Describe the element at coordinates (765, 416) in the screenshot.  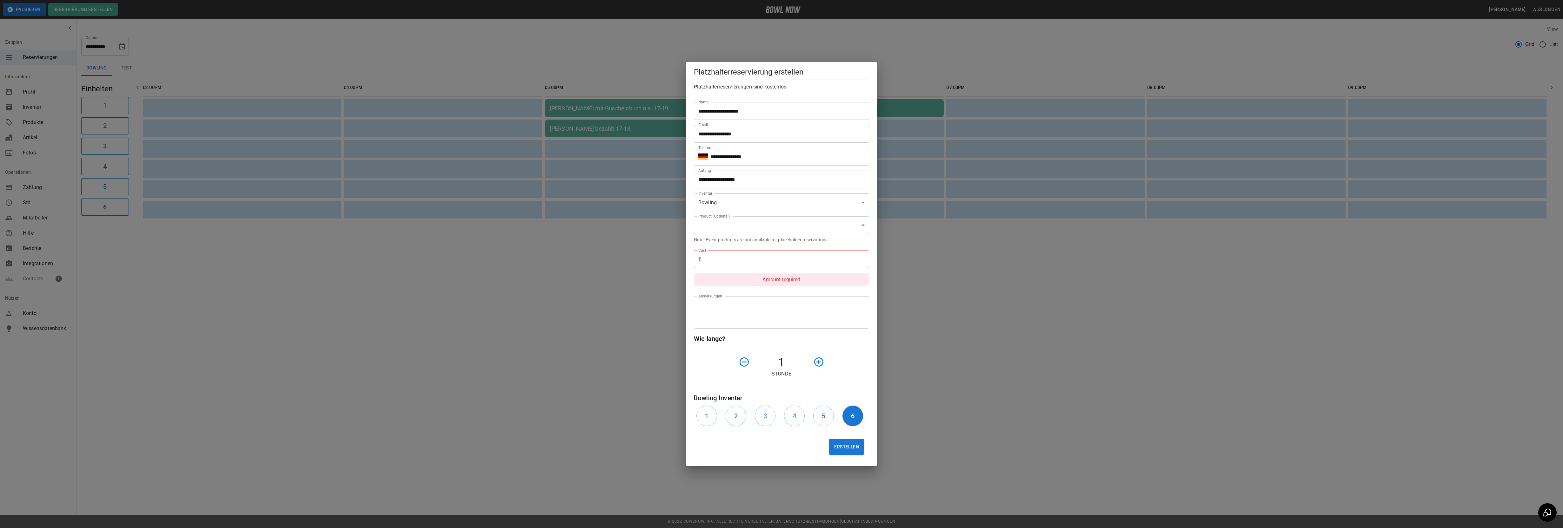
I see `h6: 3` at that location.